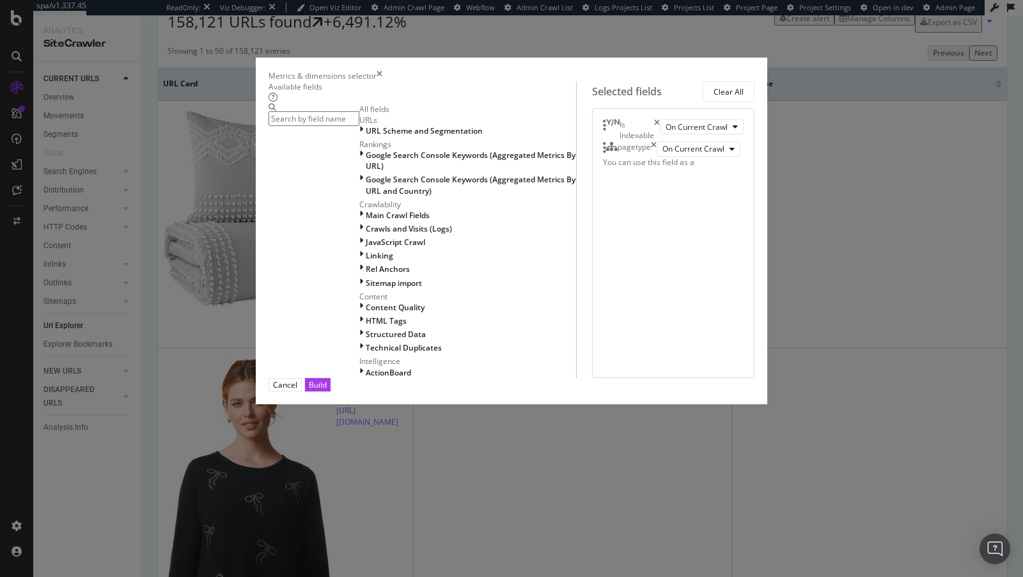 This screenshot has height=577, width=1023. What do you see at coordinates (673, 162) in the screenshot?
I see `div: You can use this field as a` at bounding box center [673, 162].